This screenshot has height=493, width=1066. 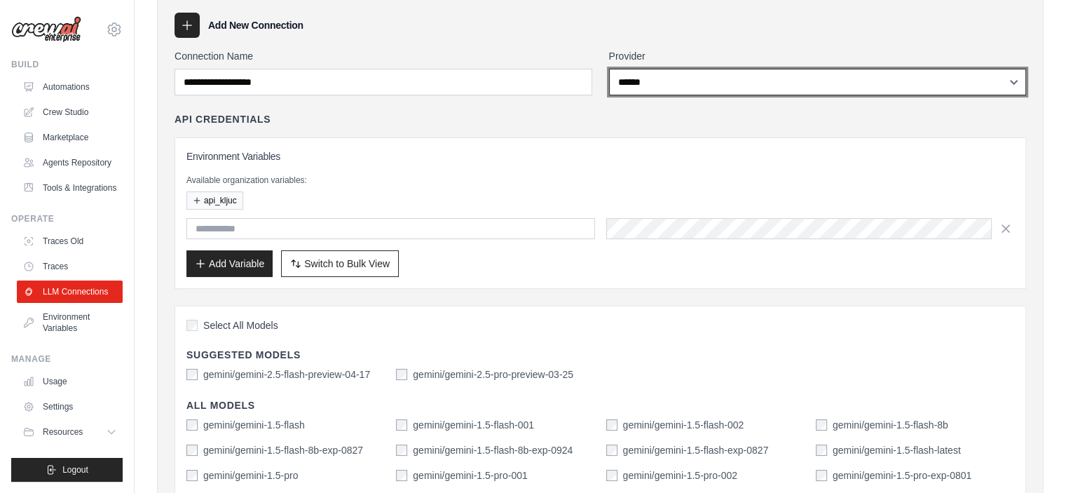 I want to click on div: Operate, so click(x=67, y=219).